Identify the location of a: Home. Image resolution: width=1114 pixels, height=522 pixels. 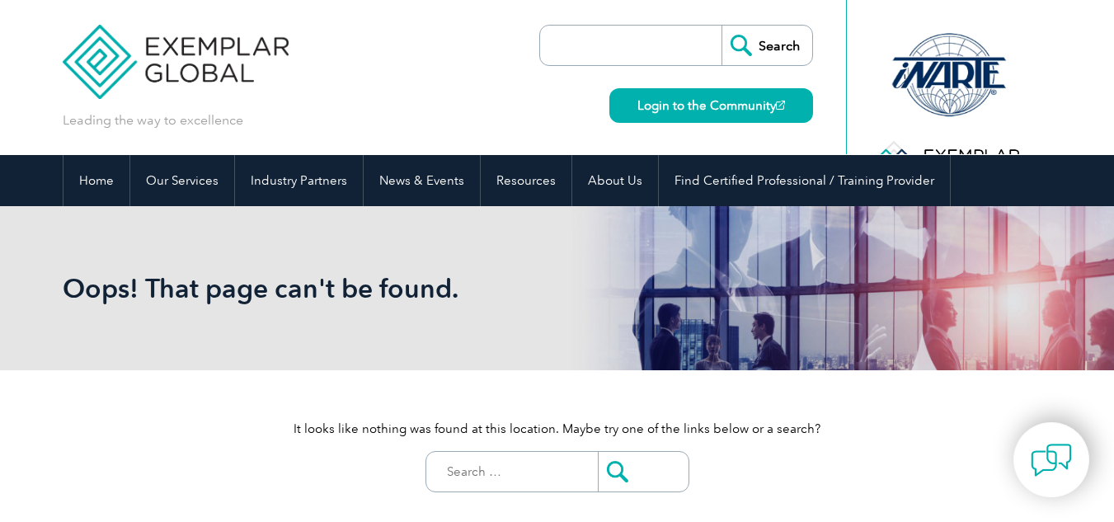
(96, 181).